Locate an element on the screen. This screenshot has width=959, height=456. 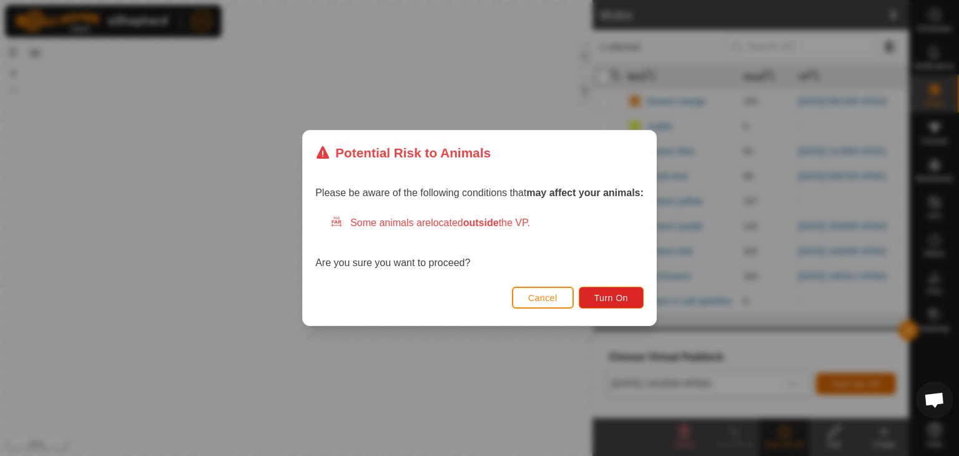
button: Turn On is located at coordinates (612, 297).